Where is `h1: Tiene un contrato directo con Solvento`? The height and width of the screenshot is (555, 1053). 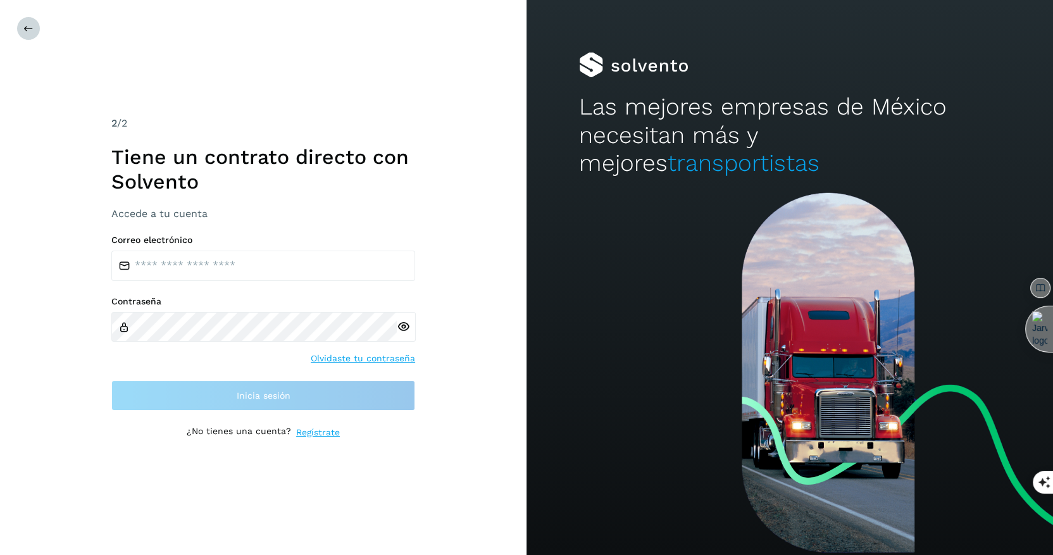 h1: Tiene un contrato directo con Solvento is located at coordinates (263, 169).